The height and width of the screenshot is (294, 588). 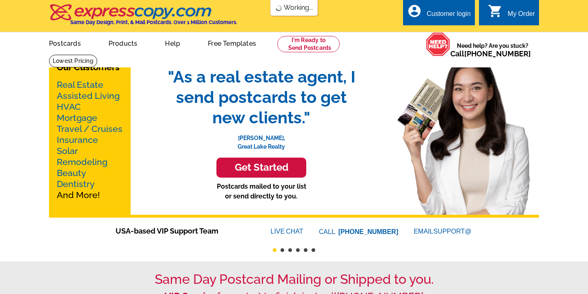 What do you see at coordinates (414, 11) in the screenshot?
I see `i: account_circle` at bounding box center [414, 11].